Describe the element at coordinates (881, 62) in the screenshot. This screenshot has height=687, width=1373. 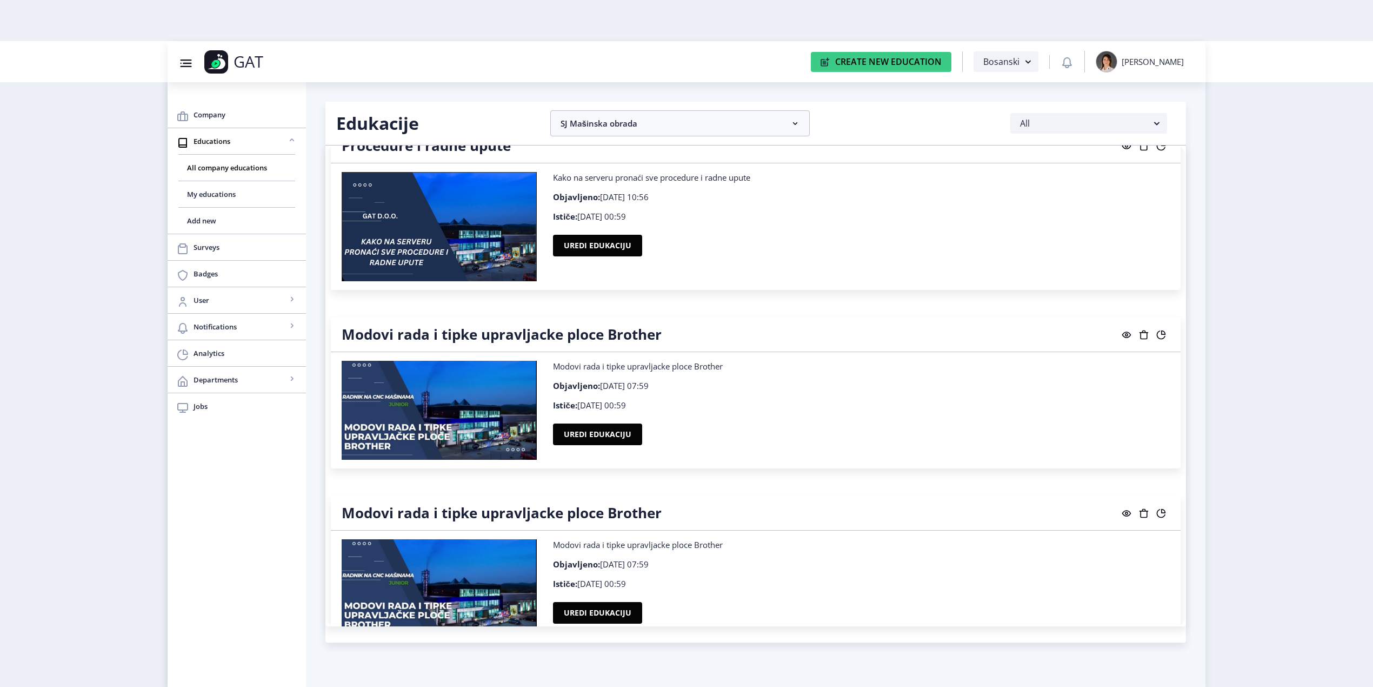
I see `button: Create New Education` at that location.